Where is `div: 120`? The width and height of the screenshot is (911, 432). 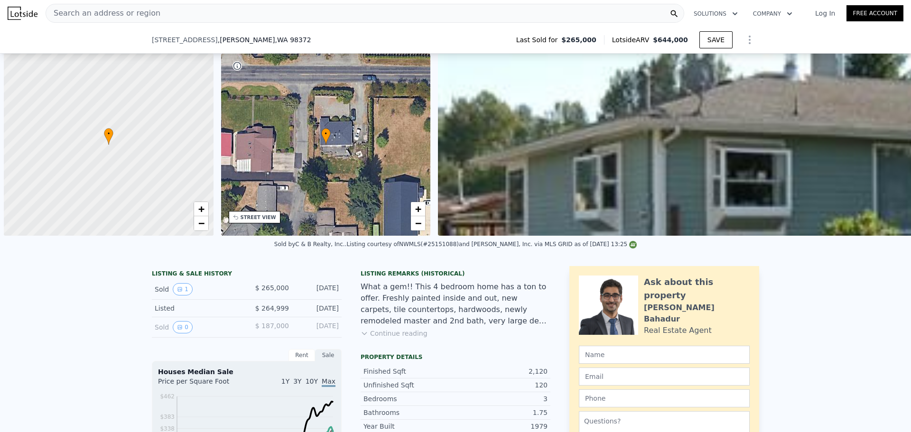
div: 120 is located at coordinates (501, 385).